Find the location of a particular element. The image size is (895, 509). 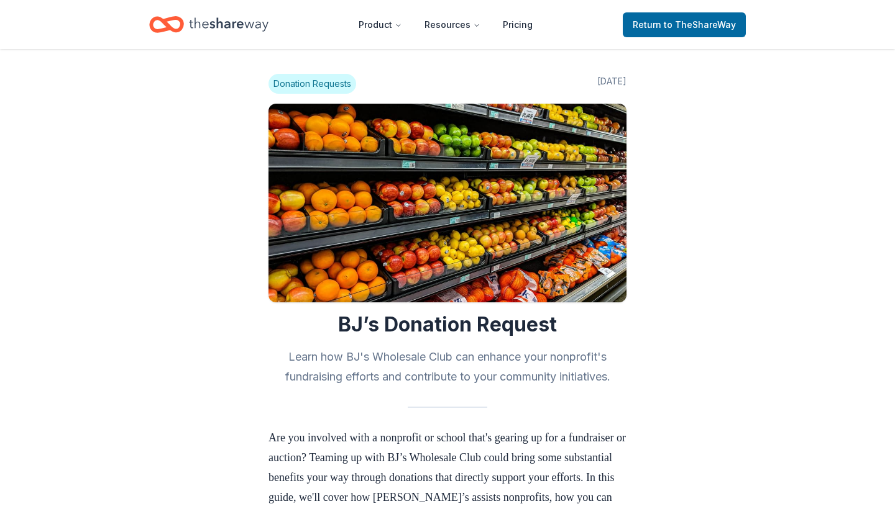

span: Return is located at coordinates (684, 25).